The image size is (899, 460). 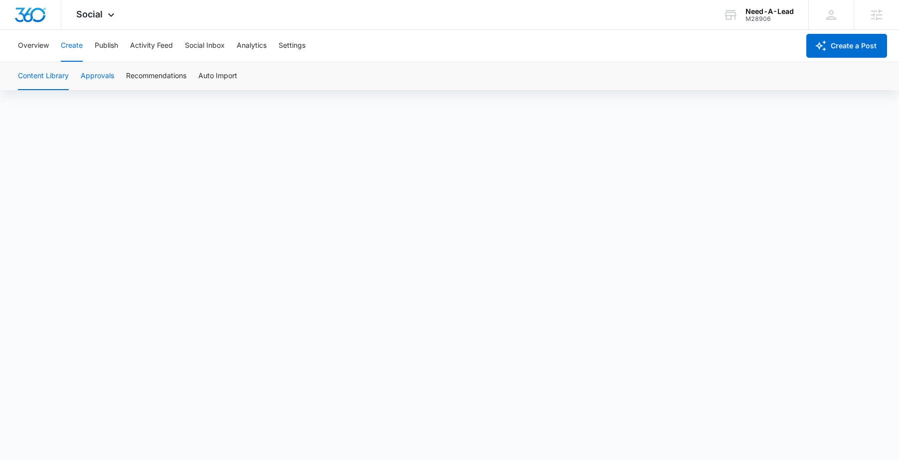 I want to click on button: Settings, so click(x=292, y=46).